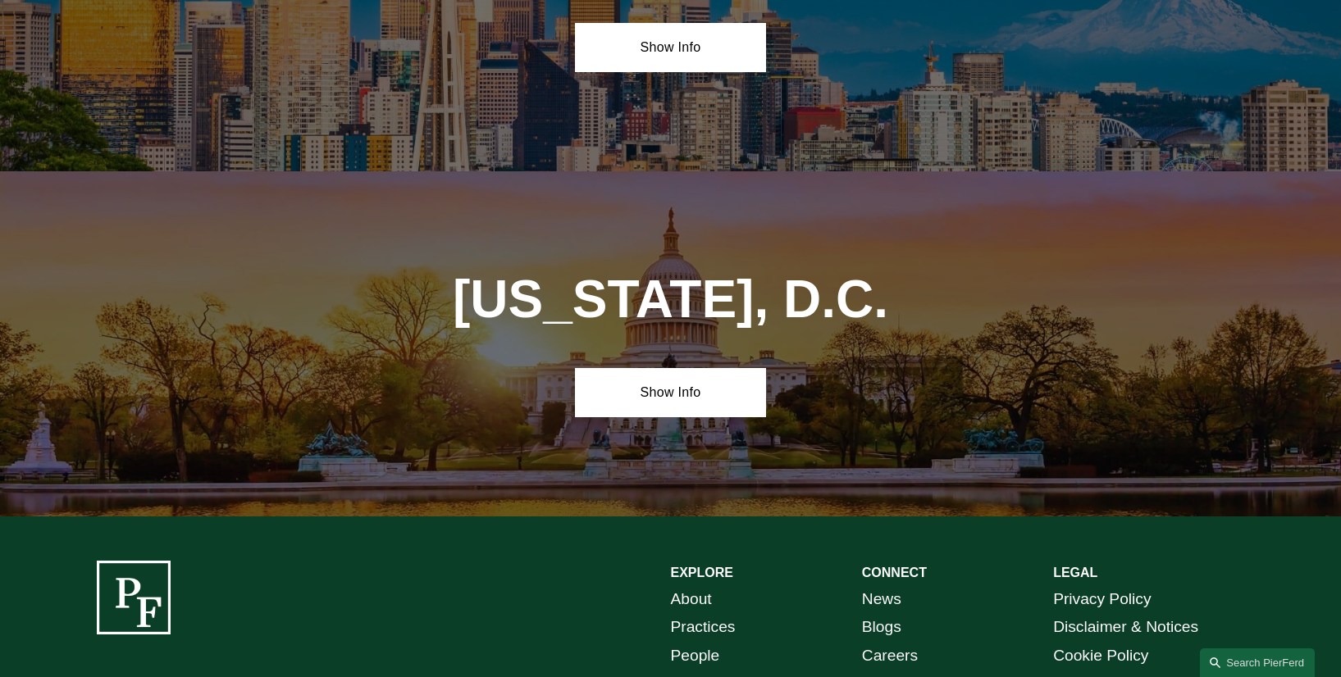  I want to click on a: Disclaimer & Notices, so click(1125, 627).